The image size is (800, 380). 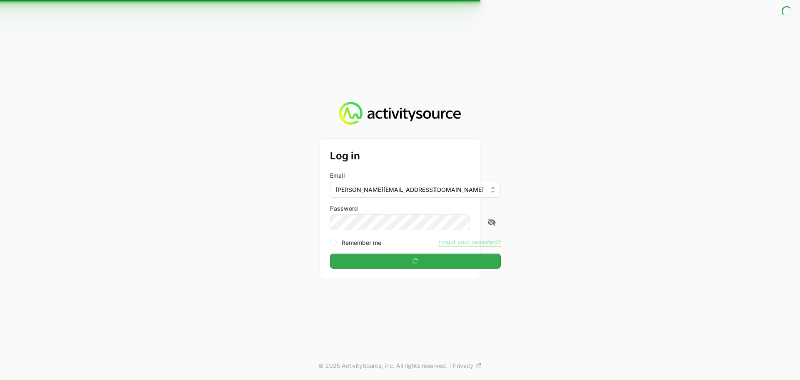 I want to click on label: Remember me, so click(x=361, y=243).